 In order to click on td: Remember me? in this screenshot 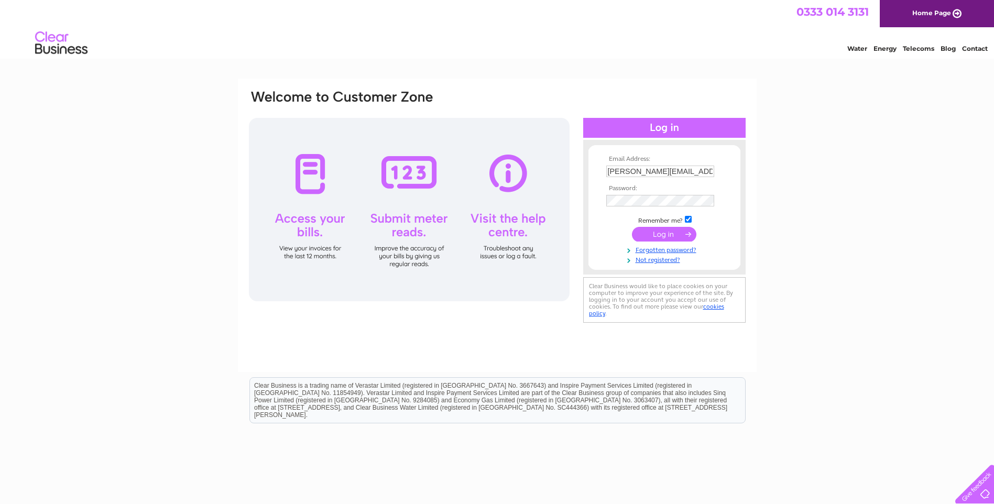, I will do `click(664, 220)`.